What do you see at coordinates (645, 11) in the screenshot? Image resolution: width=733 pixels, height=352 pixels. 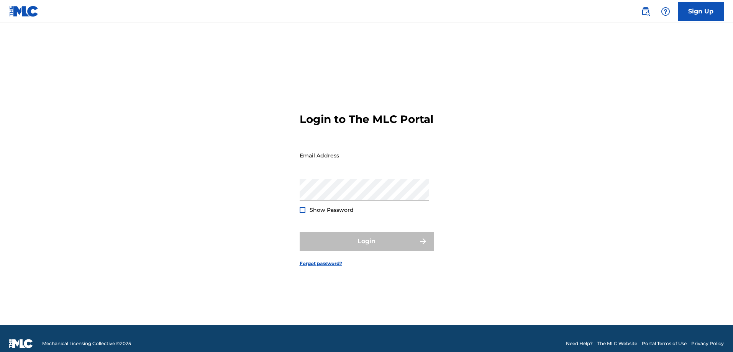 I see `img: search` at bounding box center [645, 11].